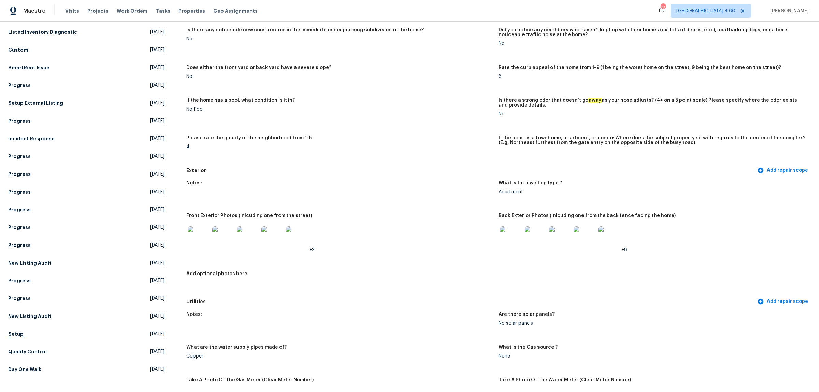 The height and width of the screenshot is (392, 819). I want to click on span: +9, so click(625, 250).